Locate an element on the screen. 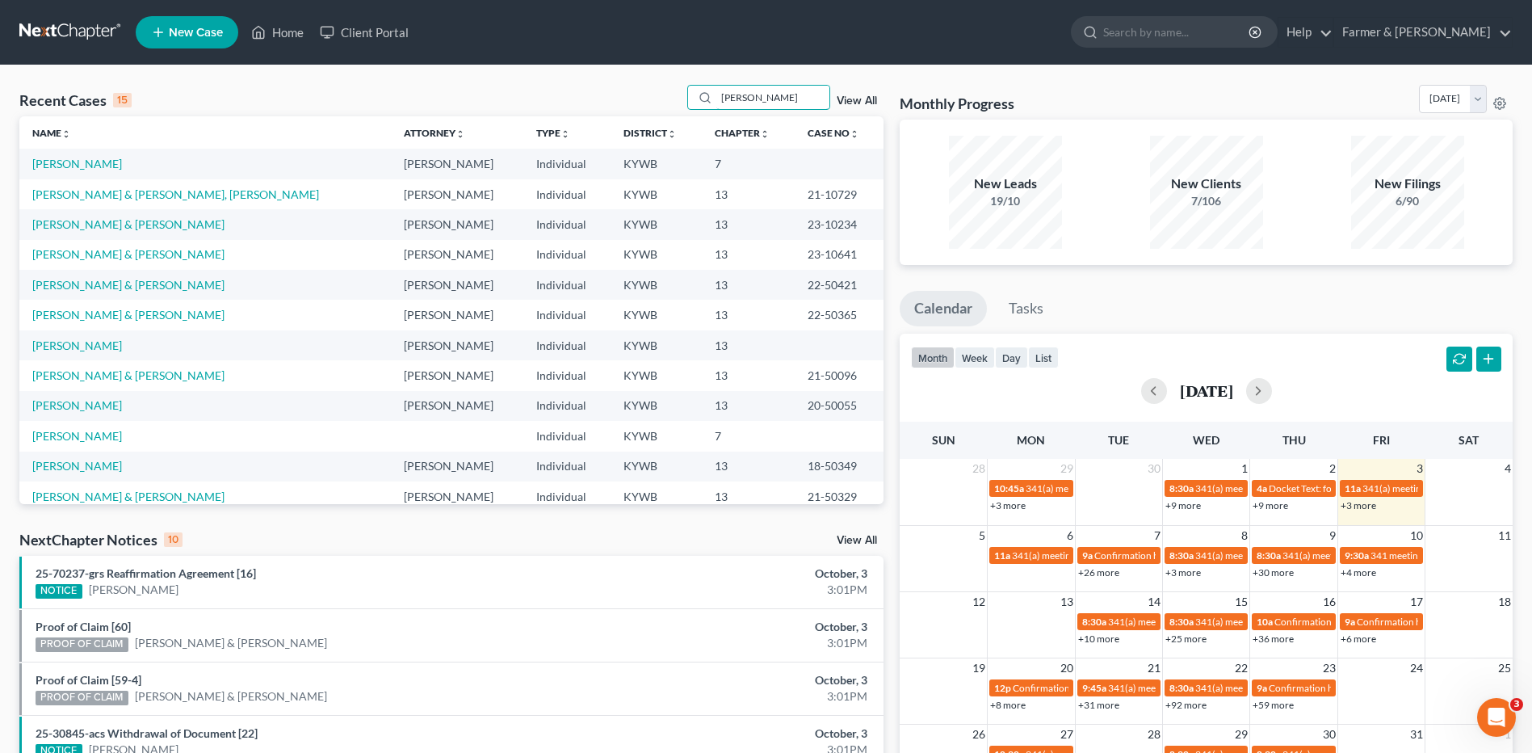 This screenshot has width=1532, height=753. span: 12p is located at coordinates (1002, 687).